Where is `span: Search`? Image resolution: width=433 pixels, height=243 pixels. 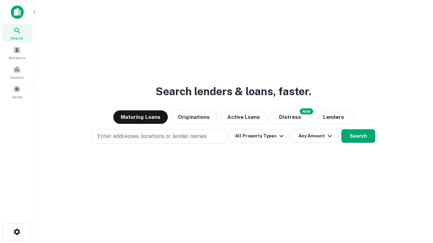 span: Search is located at coordinates (17, 38).